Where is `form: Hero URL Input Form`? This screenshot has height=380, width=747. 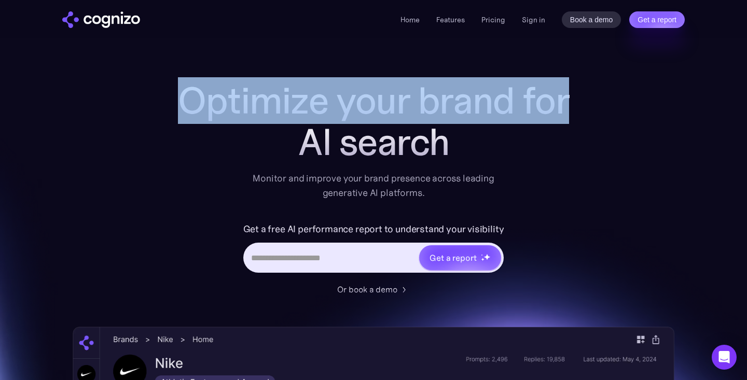 form: Hero URL Input Form is located at coordinates (374, 250).